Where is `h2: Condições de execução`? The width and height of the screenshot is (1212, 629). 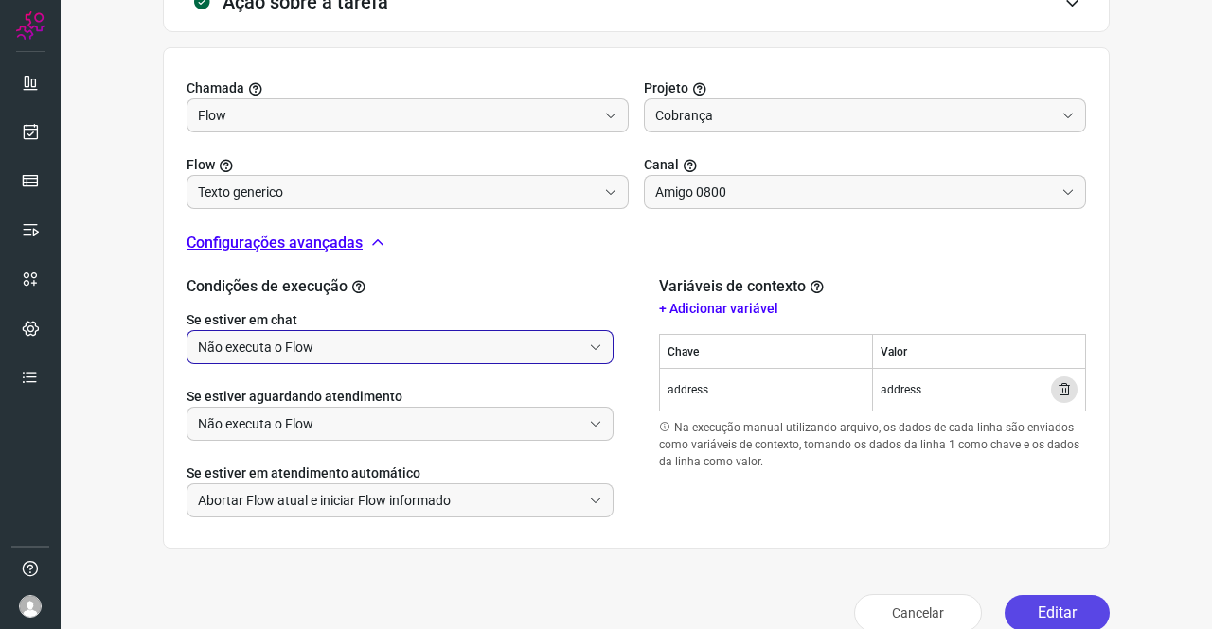 h2: Condições de execução is located at coordinates (399, 286).